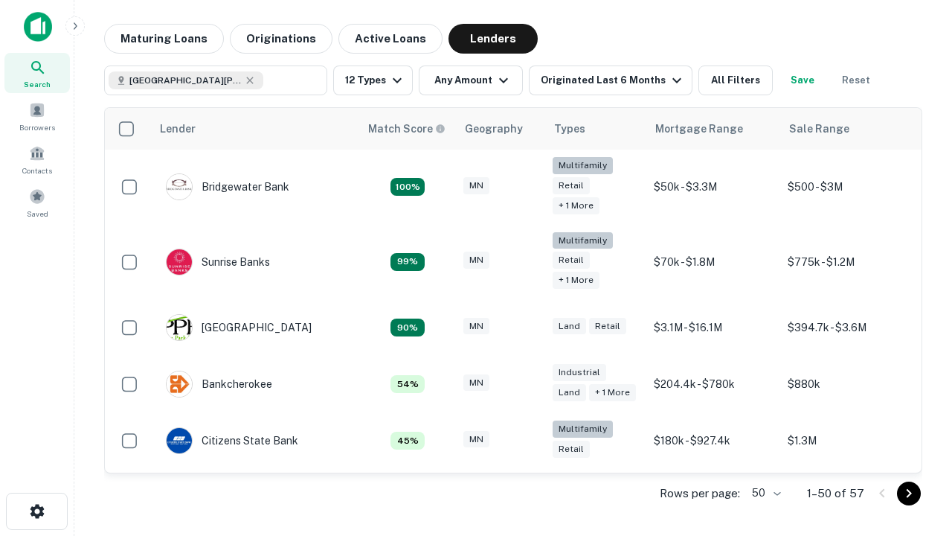 The image size is (952, 536). Describe the element at coordinates (700, 493) in the screenshot. I see `p: Rows per page:` at that location.